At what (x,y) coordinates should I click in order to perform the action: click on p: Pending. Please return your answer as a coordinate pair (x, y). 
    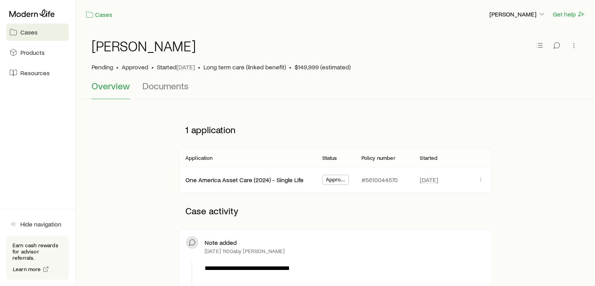
    Looking at the image, I should click on (102, 67).